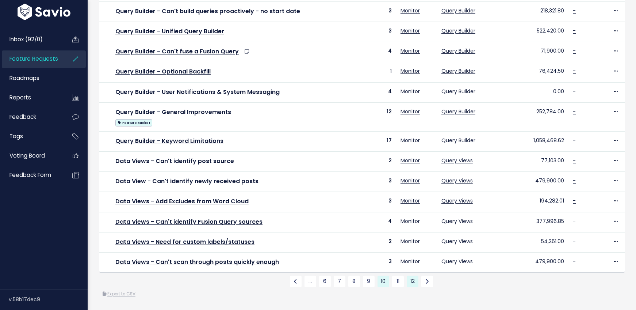 The width and height of the screenshot is (636, 310). What do you see at coordinates (119, 294) in the screenshot?
I see `a: Export to CSV` at bounding box center [119, 294].